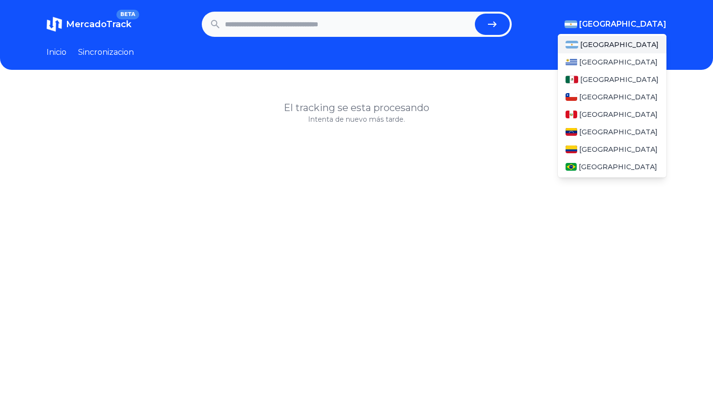 The height and width of the screenshot is (403, 713). I want to click on span: MercadoTrack, so click(99, 24).